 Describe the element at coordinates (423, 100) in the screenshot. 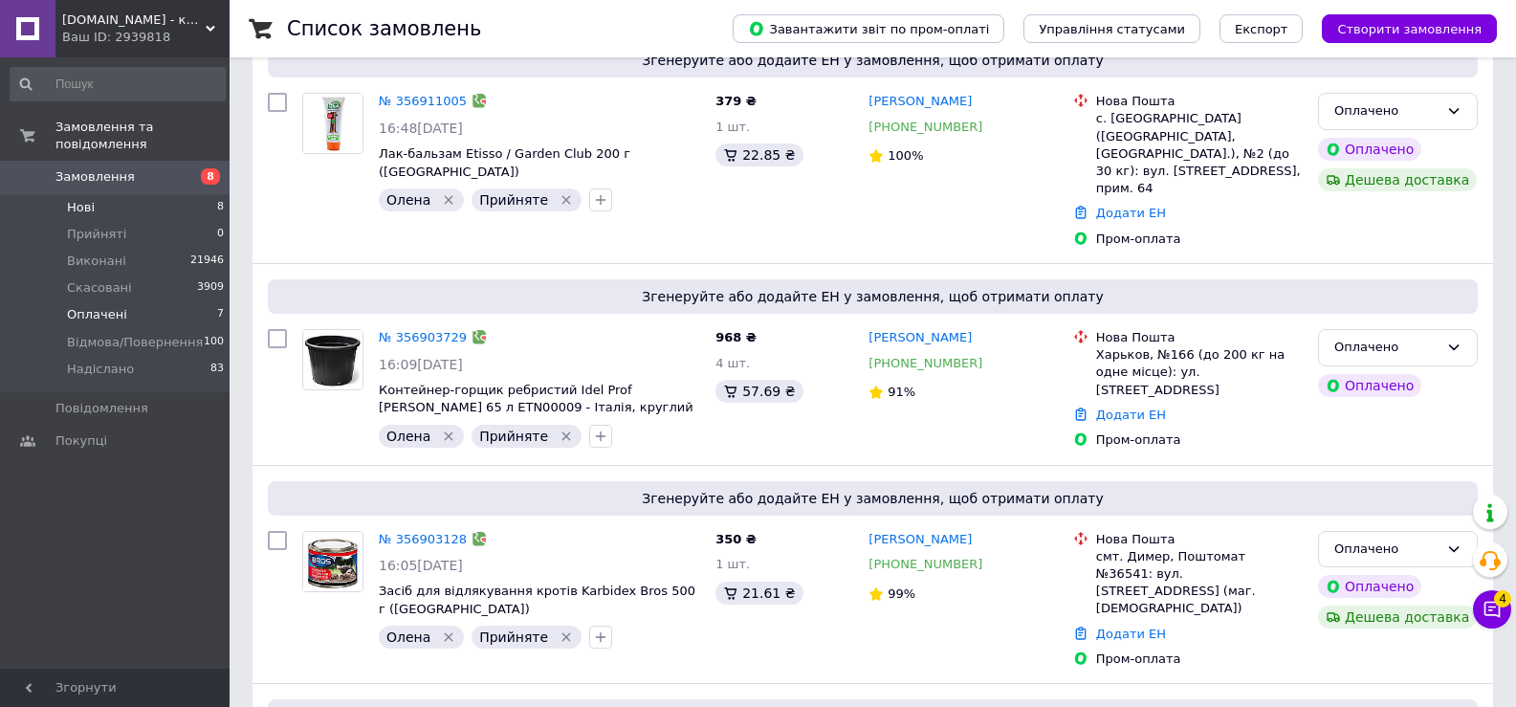

I see `a: № 356911005` at that location.